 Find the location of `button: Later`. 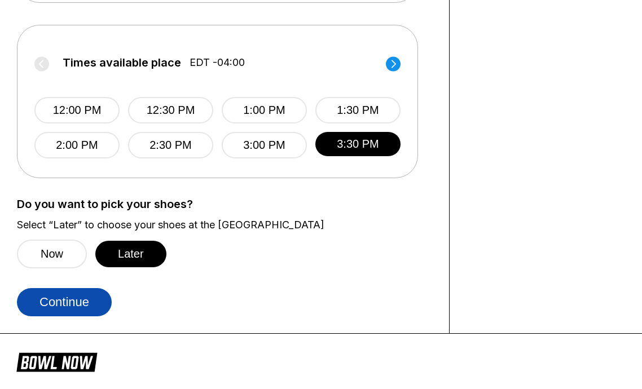

button: Later is located at coordinates (131, 254).